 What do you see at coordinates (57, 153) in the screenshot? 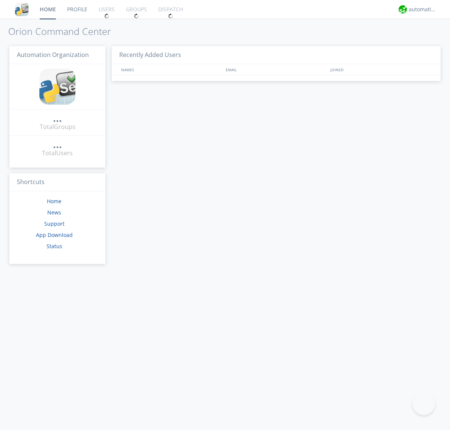
I see `div: Total Users` at bounding box center [57, 153].